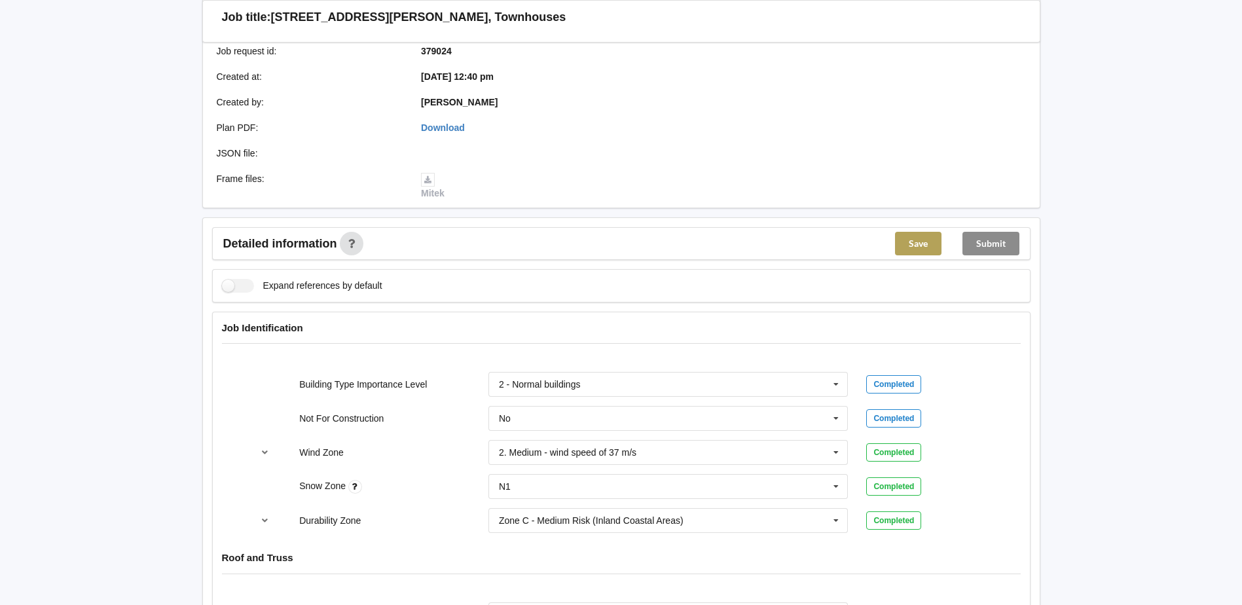 The image size is (1242, 605). What do you see at coordinates (246, 17) in the screenshot?
I see `h3: Job title:` at bounding box center [246, 17].